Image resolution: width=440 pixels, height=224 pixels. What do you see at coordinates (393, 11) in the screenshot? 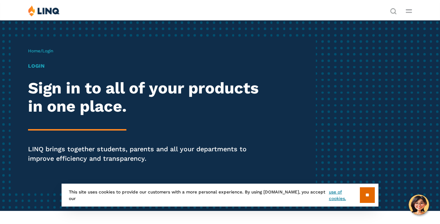
I see `button: Open Search Bar` at bounding box center [393, 11].